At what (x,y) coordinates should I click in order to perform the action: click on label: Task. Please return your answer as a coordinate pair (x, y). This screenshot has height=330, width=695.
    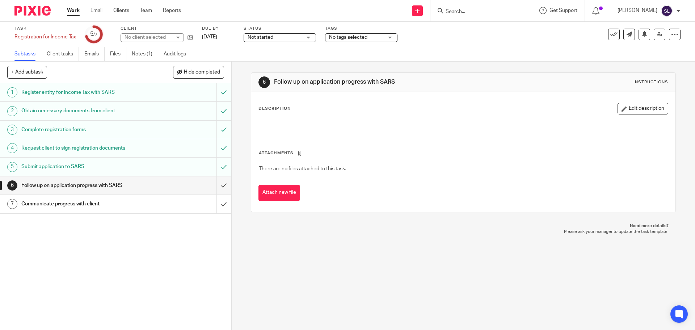
    Looking at the image, I should click on (45, 29).